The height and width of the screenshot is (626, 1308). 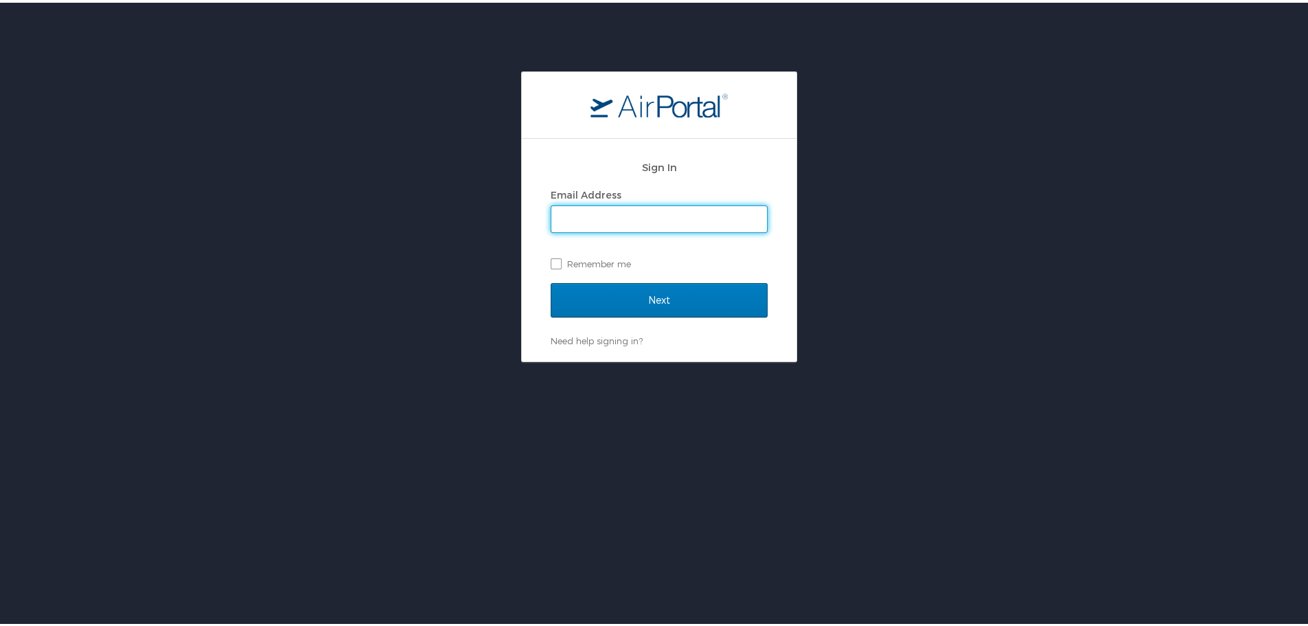 What do you see at coordinates (659, 261) in the screenshot?
I see `label: Remember me` at bounding box center [659, 261].